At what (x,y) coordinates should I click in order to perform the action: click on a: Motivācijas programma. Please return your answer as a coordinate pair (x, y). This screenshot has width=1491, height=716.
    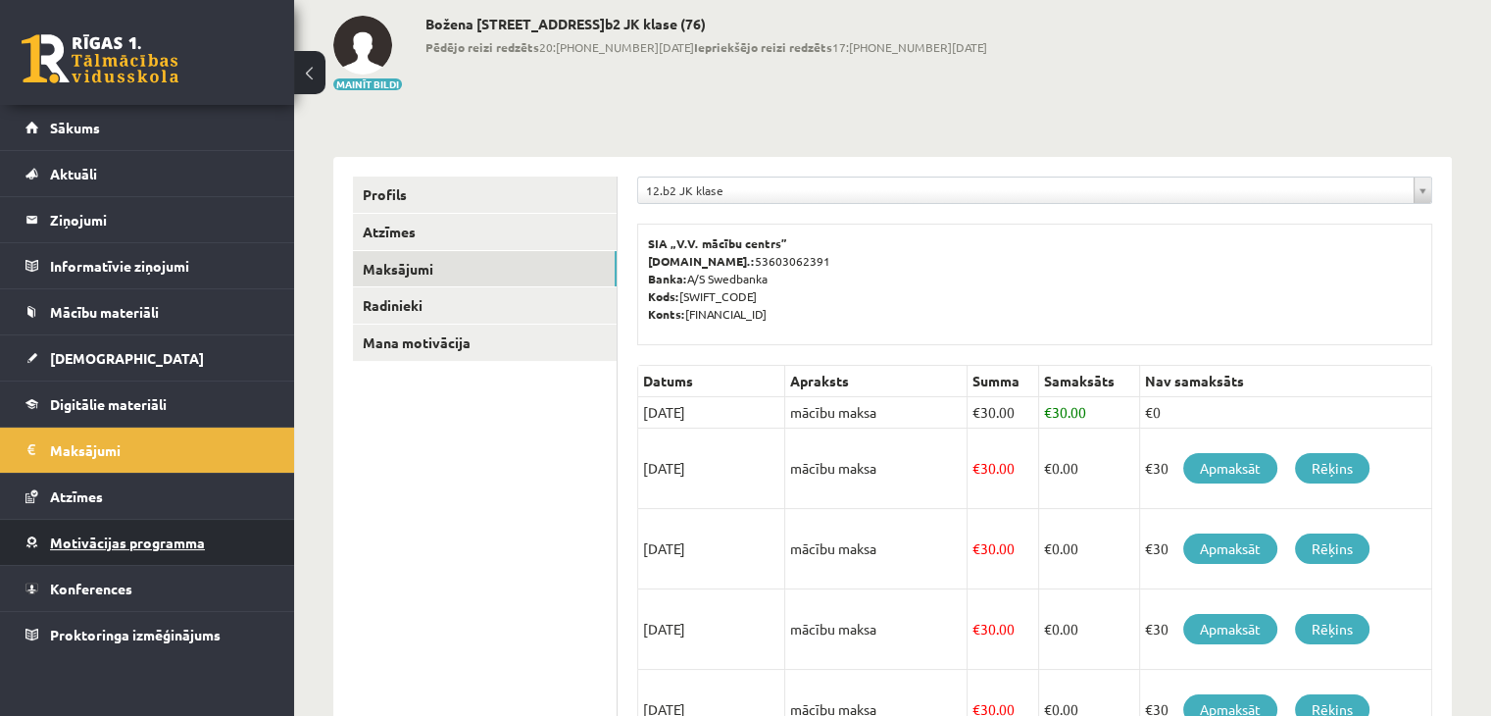
    Looking at the image, I should click on (147, 542).